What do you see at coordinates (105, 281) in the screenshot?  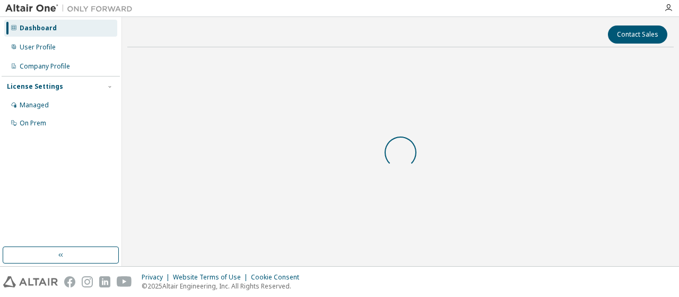 I see `img: linkedin.svg` at bounding box center [105, 281].